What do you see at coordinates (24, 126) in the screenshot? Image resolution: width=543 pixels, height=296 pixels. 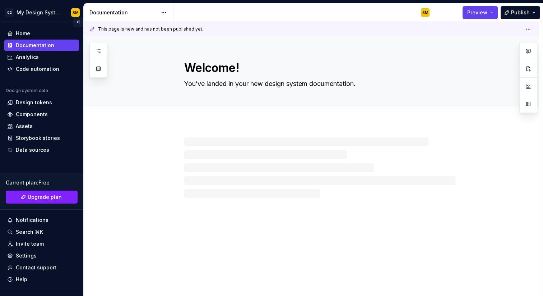 I see `div: Assets` at bounding box center [24, 126].